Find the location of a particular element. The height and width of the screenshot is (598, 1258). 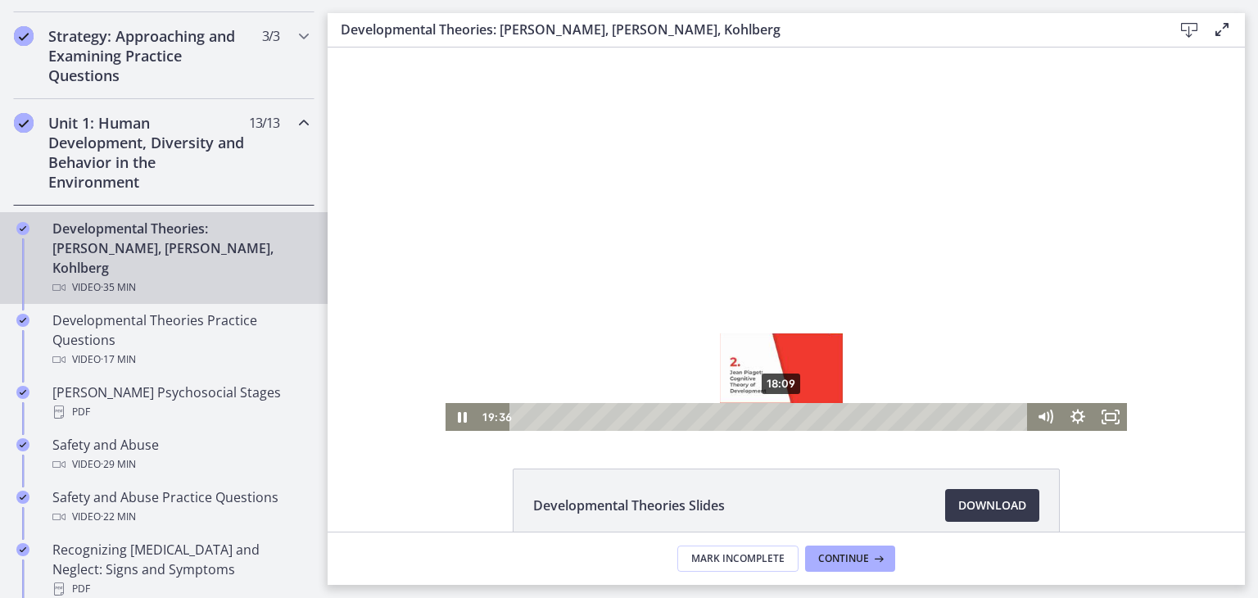

a: Download is located at coordinates (992, 505).